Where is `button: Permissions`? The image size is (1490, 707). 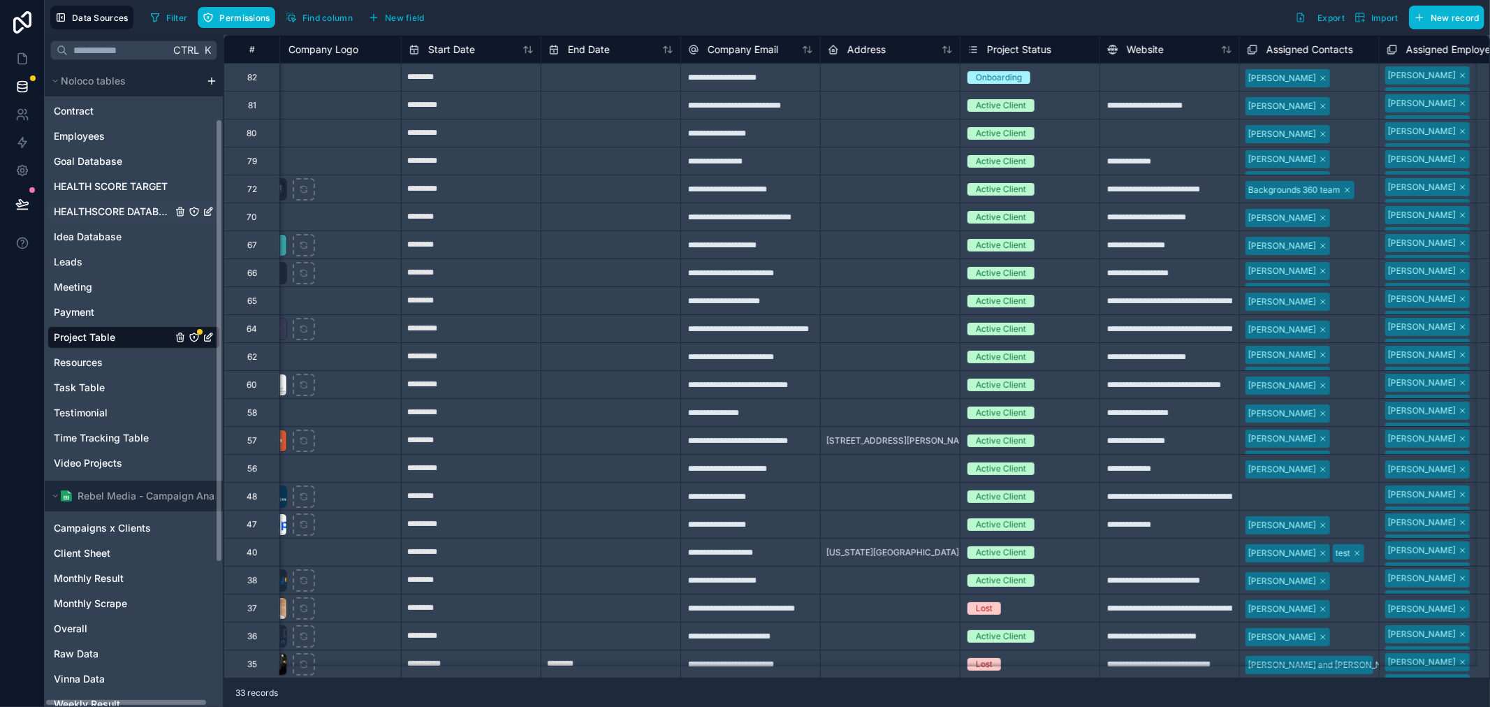
button: Permissions is located at coordinates (236, 17).